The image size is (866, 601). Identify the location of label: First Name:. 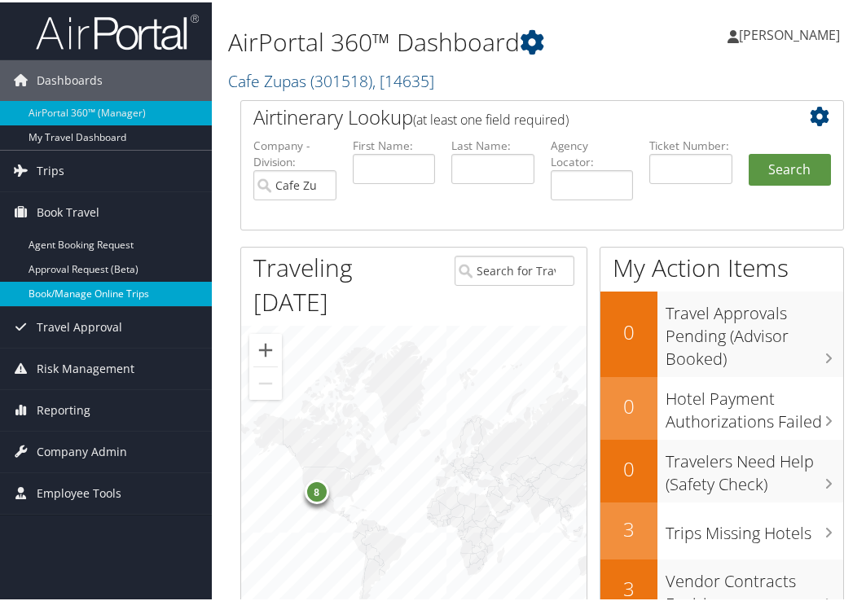
(394, 143).